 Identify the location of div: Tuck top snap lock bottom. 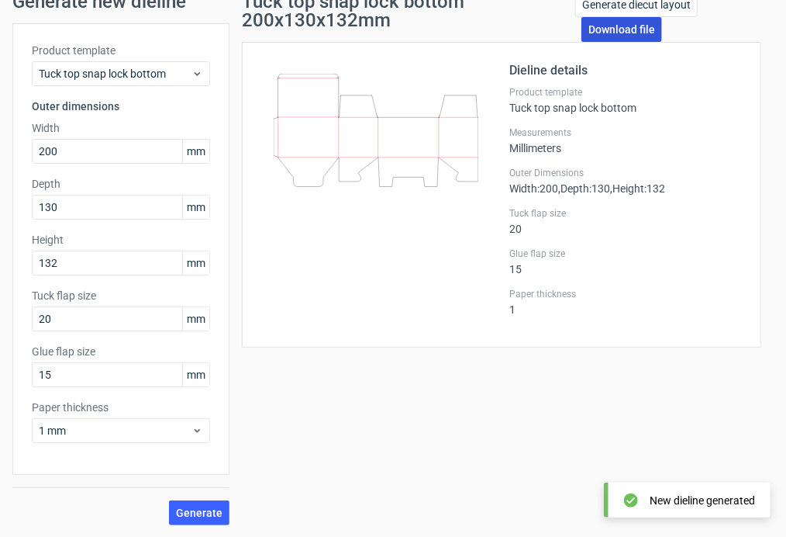
(626, 100).